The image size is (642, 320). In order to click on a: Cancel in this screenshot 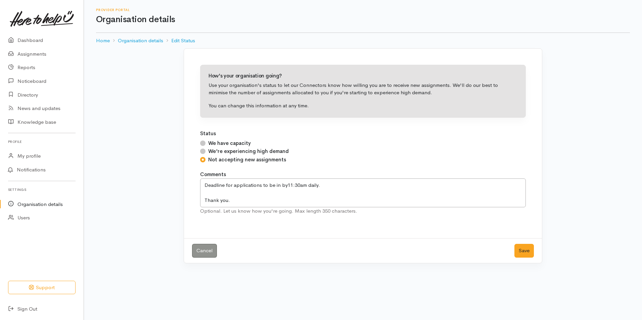, I will do `click(204, 251)`.